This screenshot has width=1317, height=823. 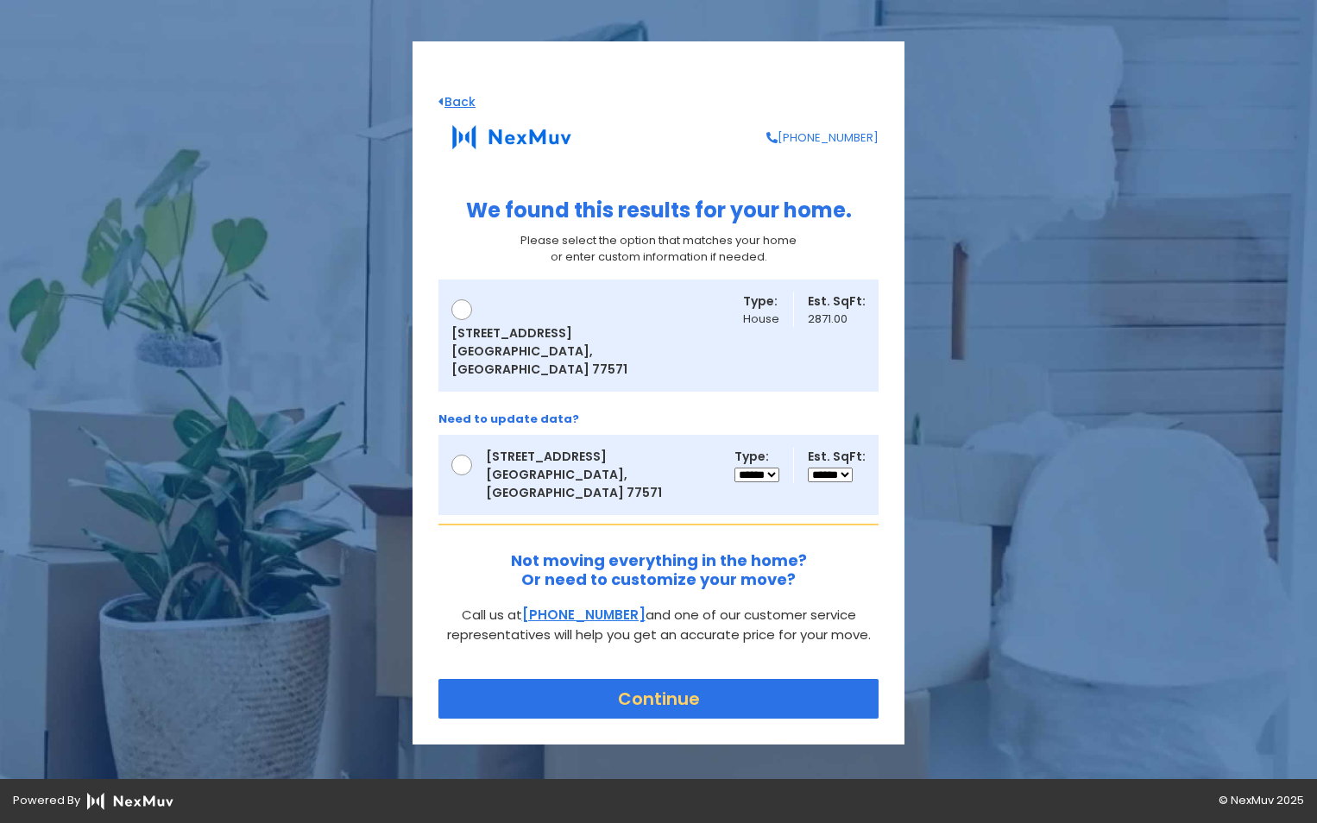 What do you see at coordinates (659, 560) in the screenshot?
I see `h3: Not moving everything in the home? Or need to customize your move?` at bounding box center [659, 560].